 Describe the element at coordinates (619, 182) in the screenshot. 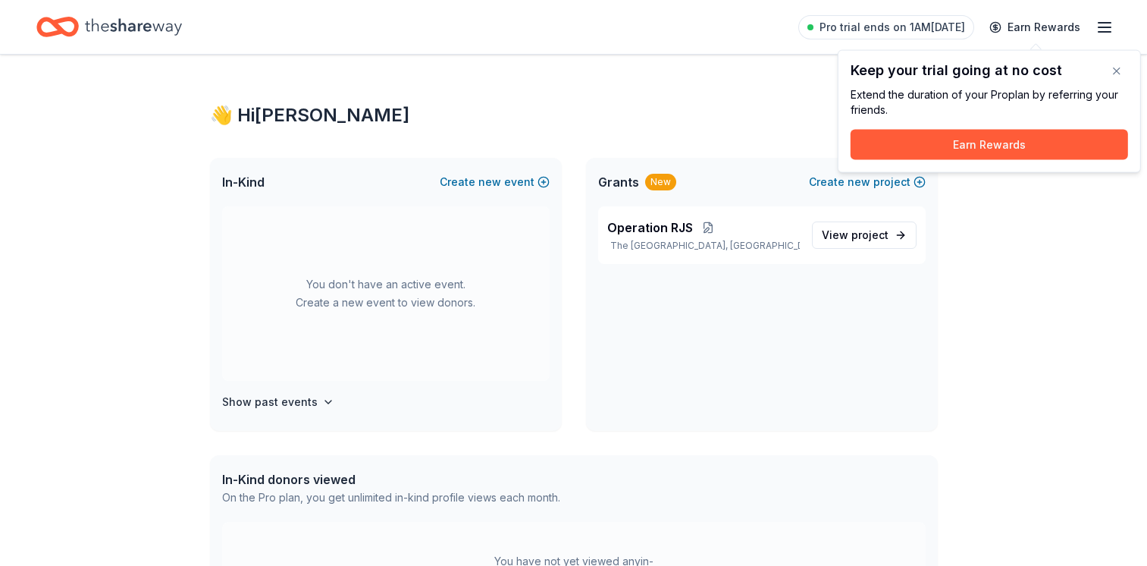

I see `span: Grants` at that location.